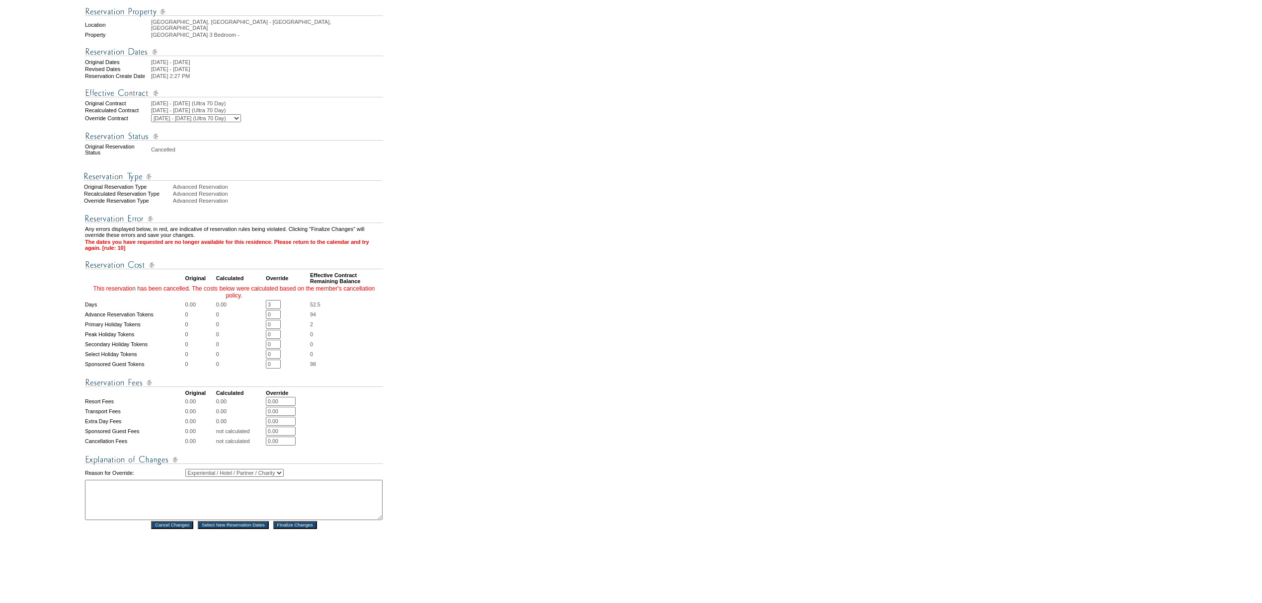 The image size is (1262, 603). I want to click on td: Sponsored Guest Fees, so click(135, 431).